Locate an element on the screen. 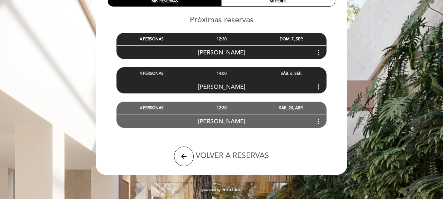 This screenshot has width=443, height=199. h2: Próximas reservas is located at coordinates (222, 20).